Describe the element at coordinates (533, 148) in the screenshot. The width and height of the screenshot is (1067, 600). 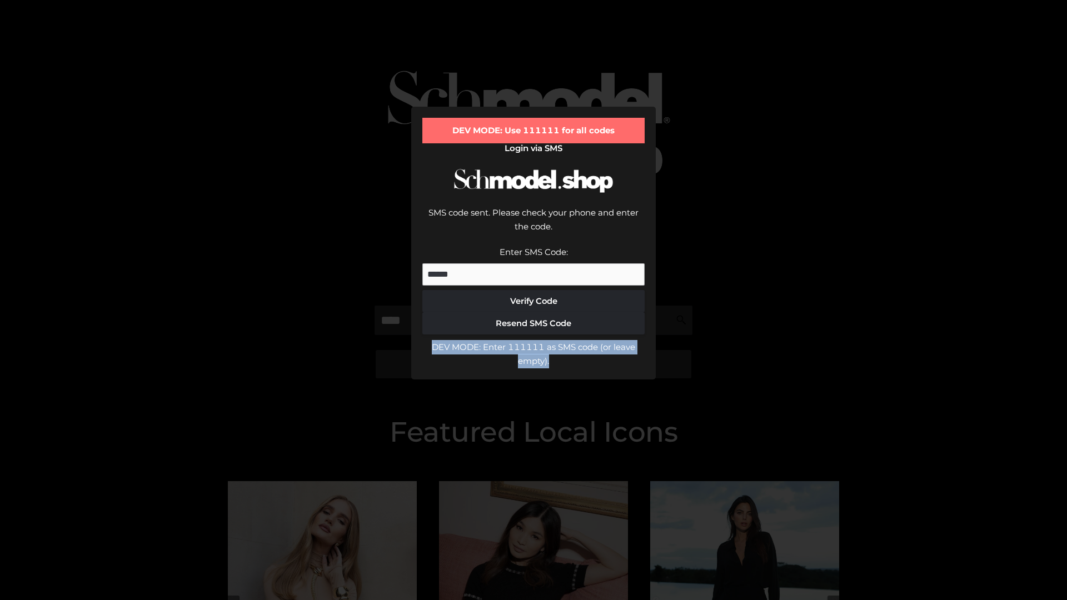
I see `h2: Login via SMS` at that location.